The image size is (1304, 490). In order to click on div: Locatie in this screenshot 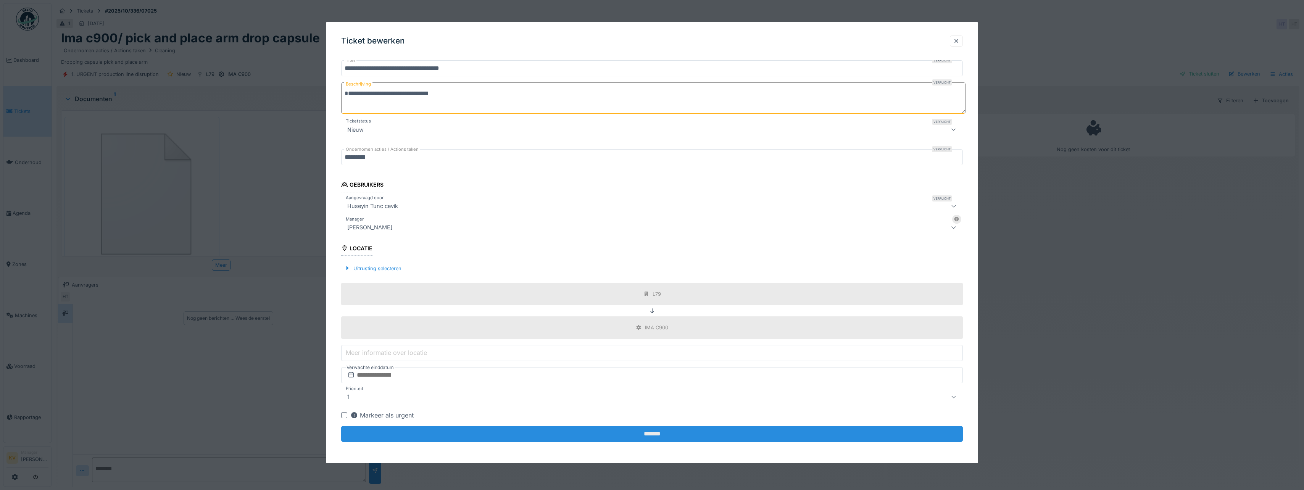, I will do `click(357, 249)`.